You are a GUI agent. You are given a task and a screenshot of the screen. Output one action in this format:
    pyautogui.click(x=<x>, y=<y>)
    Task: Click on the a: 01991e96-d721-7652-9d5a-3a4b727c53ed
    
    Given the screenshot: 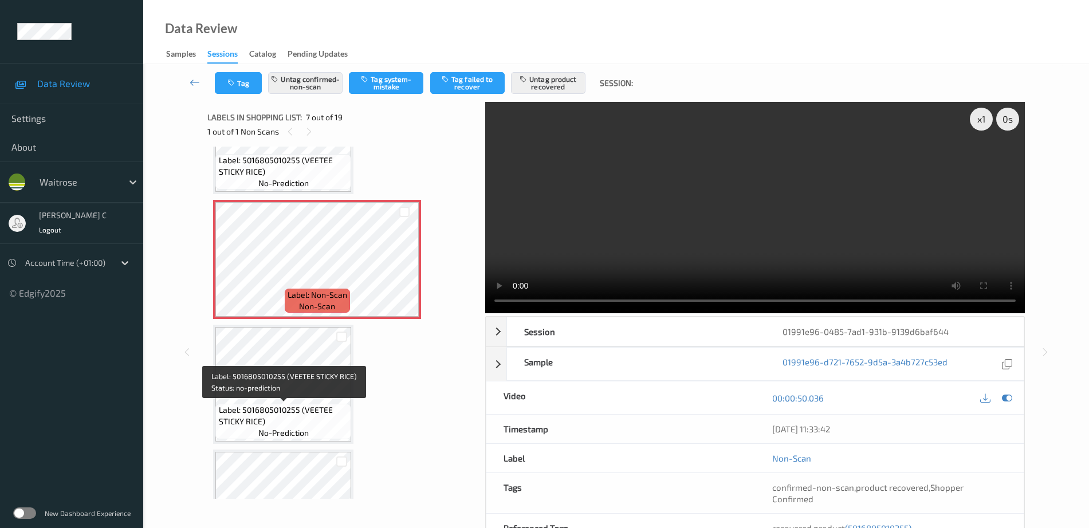 What is the action you would take?
    pyautogui.click(x=865, y=364)
    